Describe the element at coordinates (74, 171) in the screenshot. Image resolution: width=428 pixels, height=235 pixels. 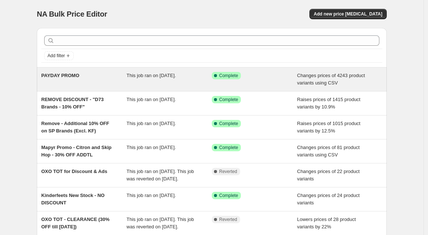
I see `span: OXO TOT for Discount & Ads` at that location.